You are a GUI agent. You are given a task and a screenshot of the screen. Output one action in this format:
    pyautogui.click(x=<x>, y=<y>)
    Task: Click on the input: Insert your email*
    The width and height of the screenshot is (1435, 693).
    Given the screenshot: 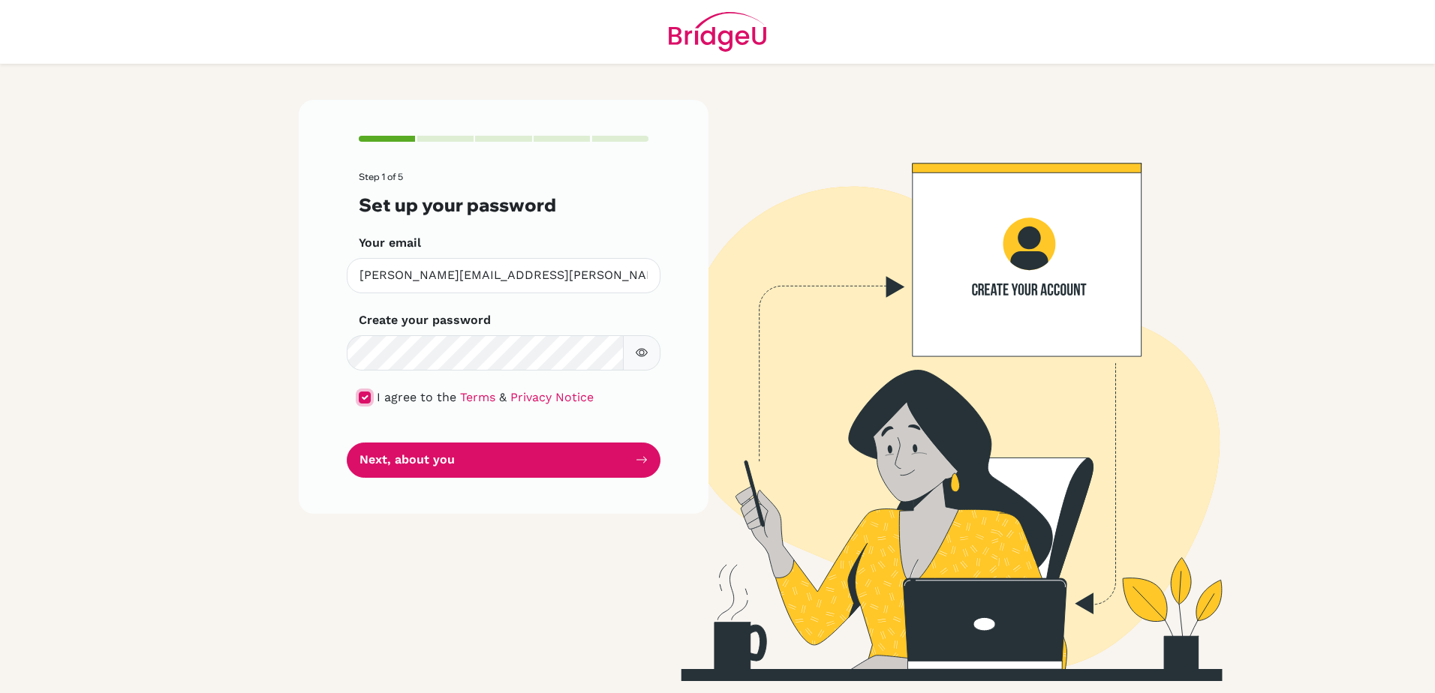 What is the action you would take?
    pyautogui.click(x=504, y=275)
    